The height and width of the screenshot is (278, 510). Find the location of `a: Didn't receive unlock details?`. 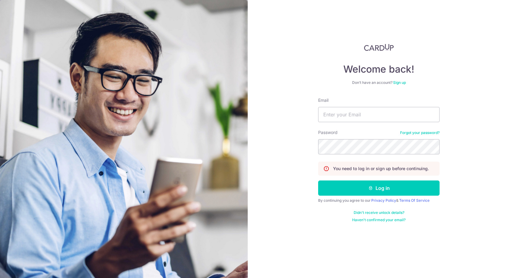

a: Didn't receive unlock details? is located at coordinates (379, 212).